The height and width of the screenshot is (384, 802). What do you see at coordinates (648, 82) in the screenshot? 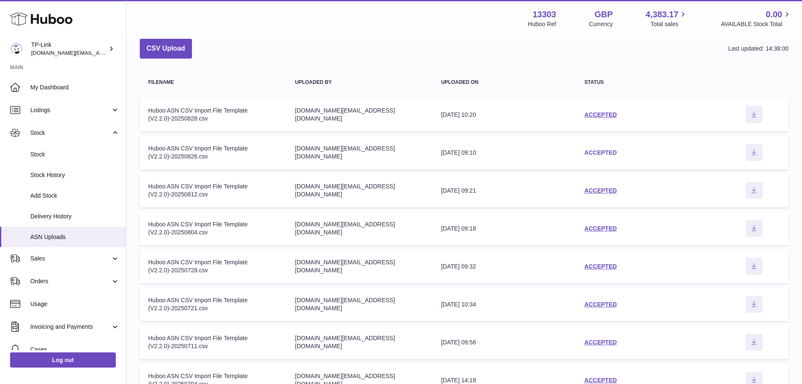
I see `th: Status` at bounding box center [648, 82].